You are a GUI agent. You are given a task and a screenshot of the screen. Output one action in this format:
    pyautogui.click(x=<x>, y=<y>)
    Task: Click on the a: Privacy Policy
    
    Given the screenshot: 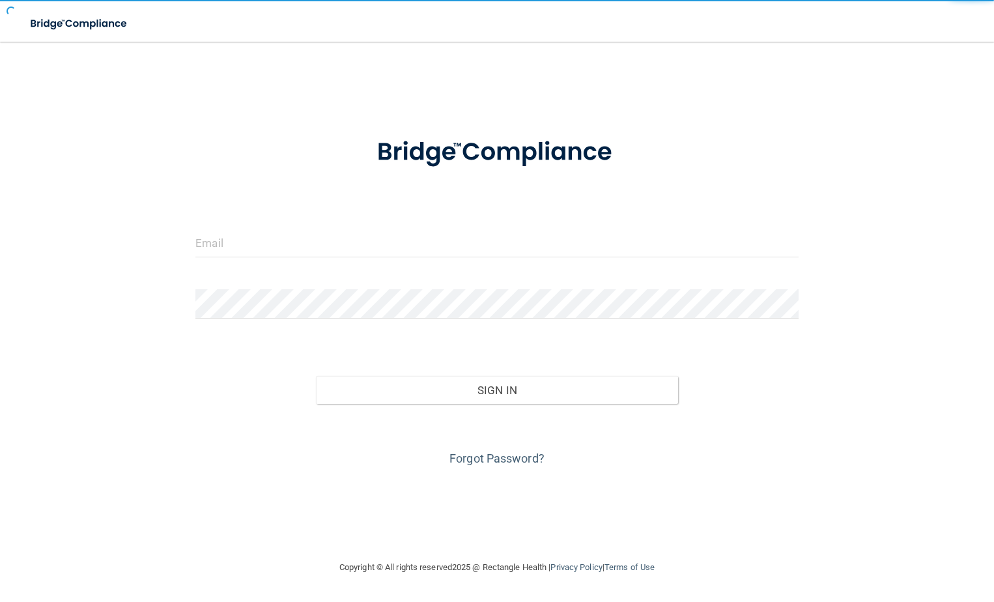 What is the action you would take?
    pyautogui.click(x=576, y=567)
    